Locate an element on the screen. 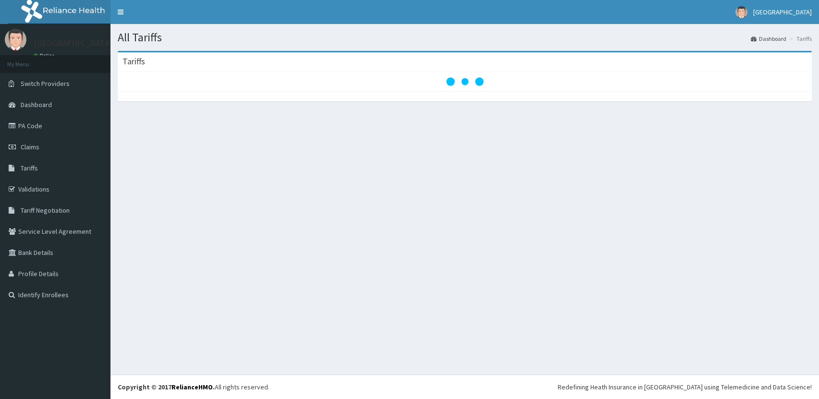 Image resolution: width=819 pixels, height=399 pixels. span: Claims is located at coordinates (30, 147).